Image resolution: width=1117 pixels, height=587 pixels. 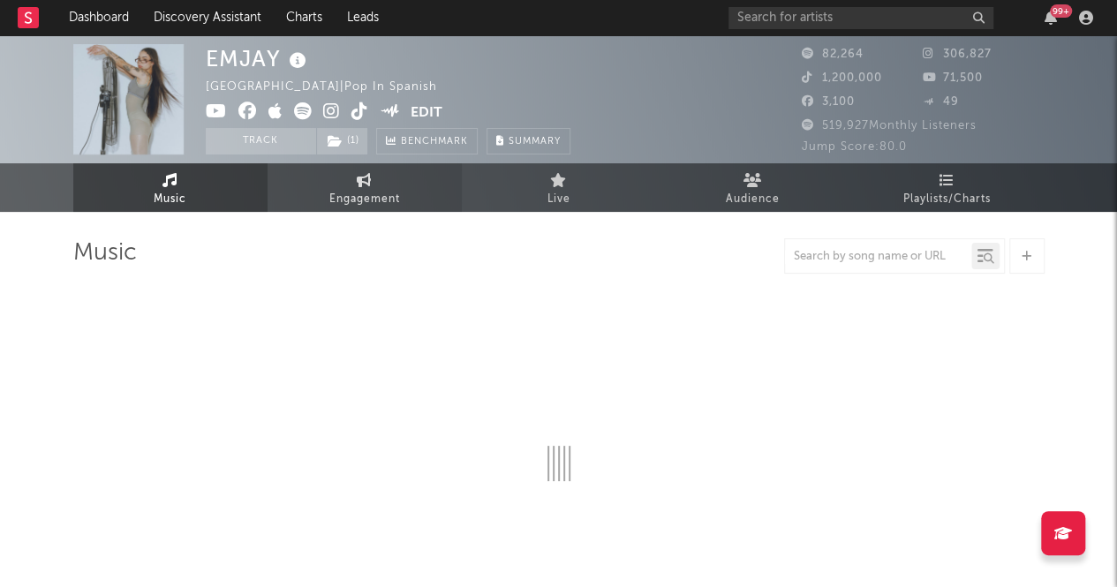 I want to click on span: 519,927 Monthly Listeners, so click(x=889, y=125).